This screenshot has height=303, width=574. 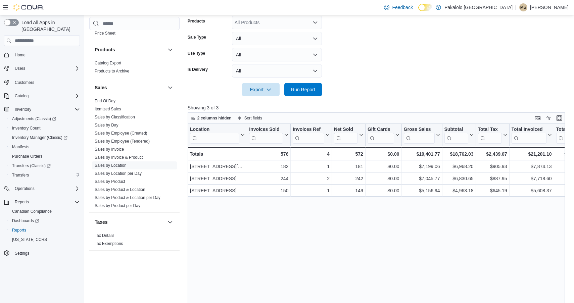 I want to click on a: Transfers (Classic), so click(x=31, y=166).